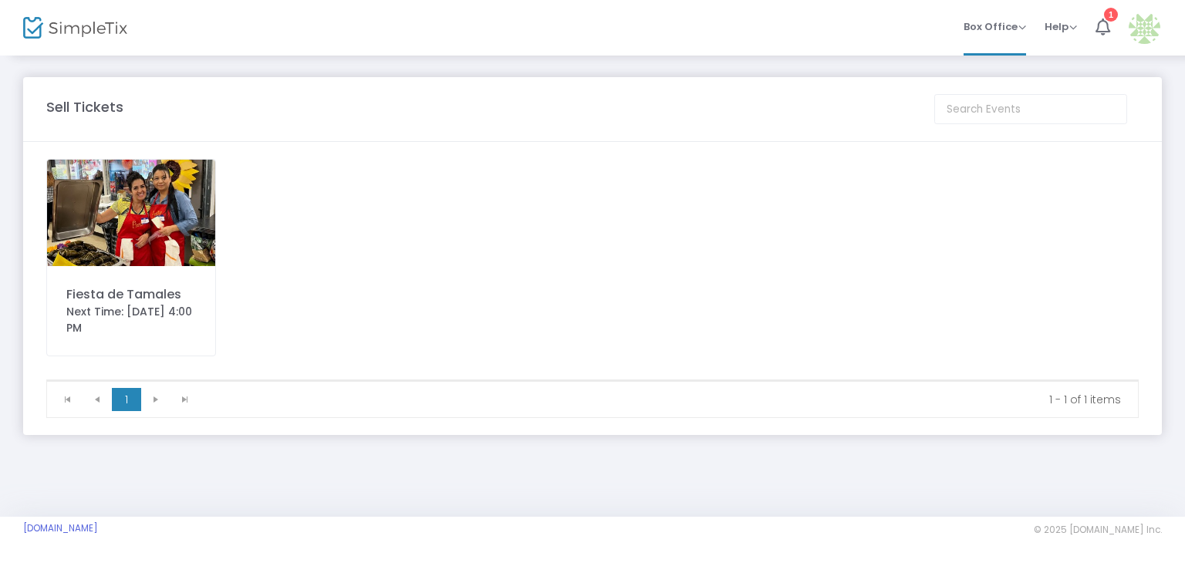  What do you see at coordinates (85, 106) in the screenshot?
I see `m-panel-title: Sell Tickets` at bounding box center [85, 106].